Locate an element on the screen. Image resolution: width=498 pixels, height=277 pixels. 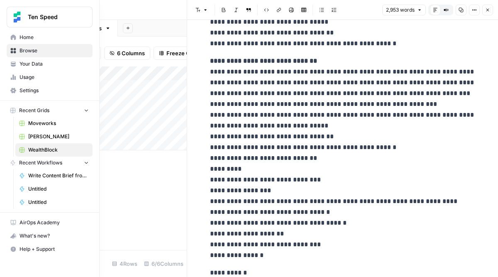
span: Help + Support is located at coordinates (54, 249).